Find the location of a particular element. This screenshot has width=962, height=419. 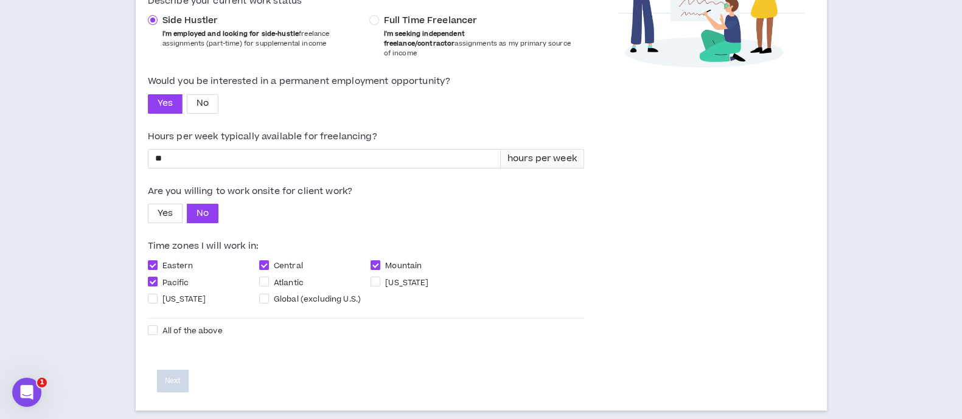

span: freelance assignments (part-time) for supplemental income is located at coordinates (246, 38).